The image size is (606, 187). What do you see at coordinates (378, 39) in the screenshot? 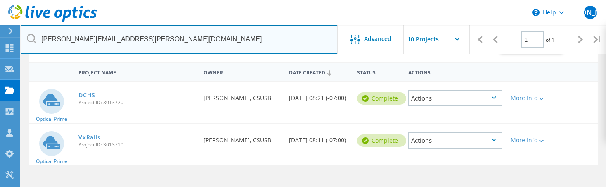
I see `span: Advanced` at bounding box center [378, 39].